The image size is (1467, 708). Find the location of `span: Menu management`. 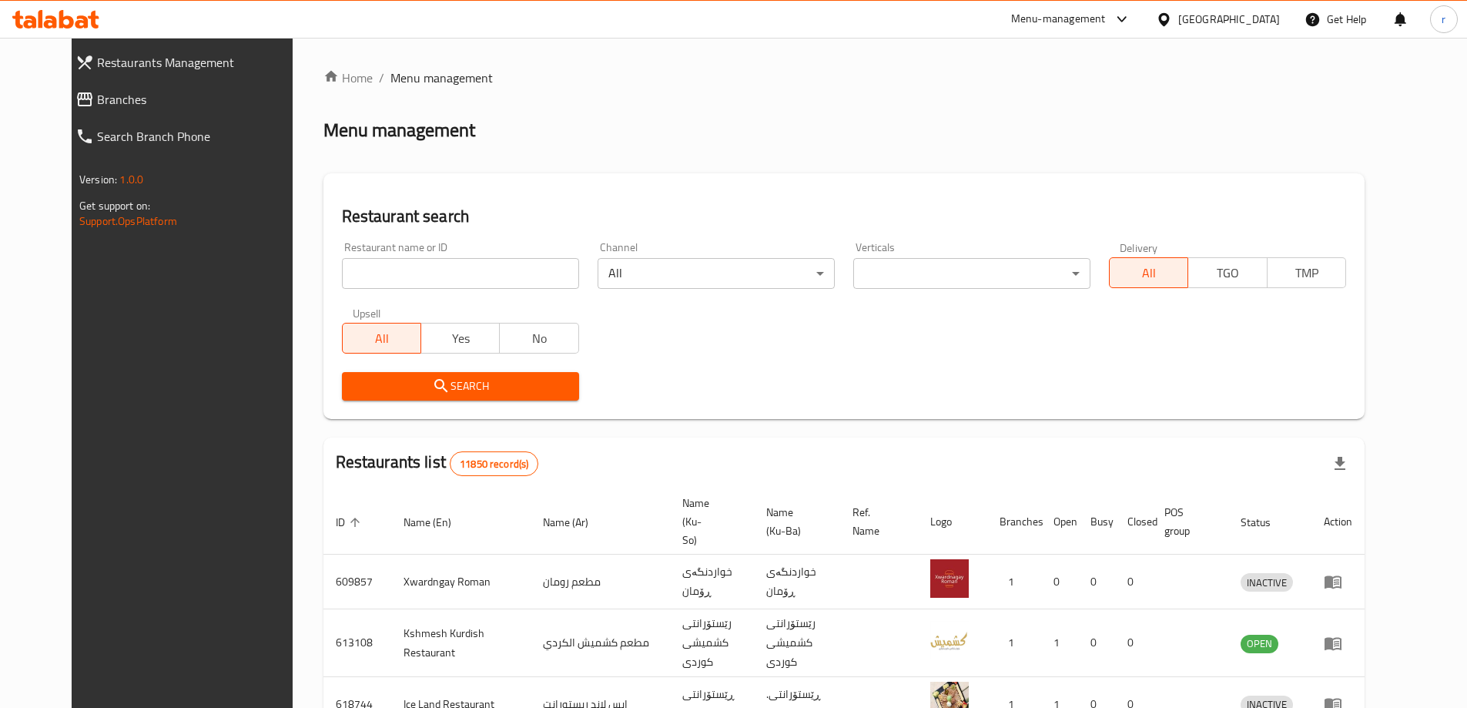

span: Menu management is located at coordinates (441, 78).